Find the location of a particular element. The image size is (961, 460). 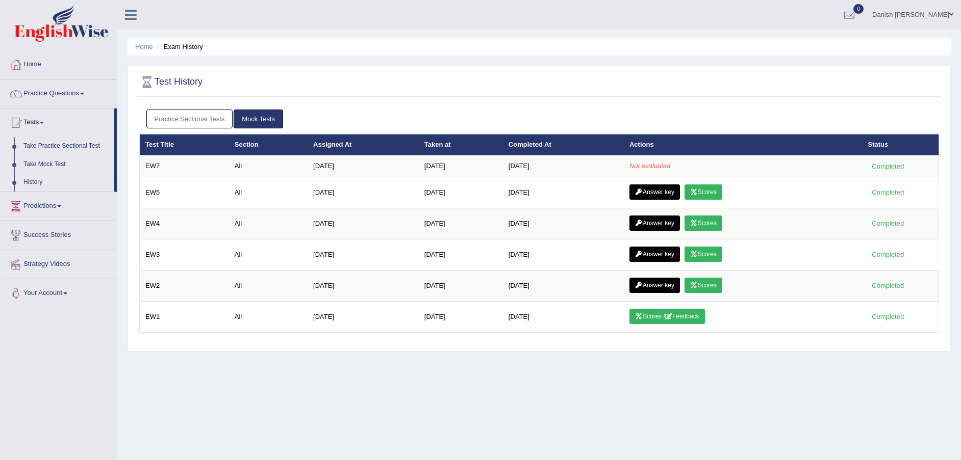

a: Practice Questions is located at coordinates (59, 92).